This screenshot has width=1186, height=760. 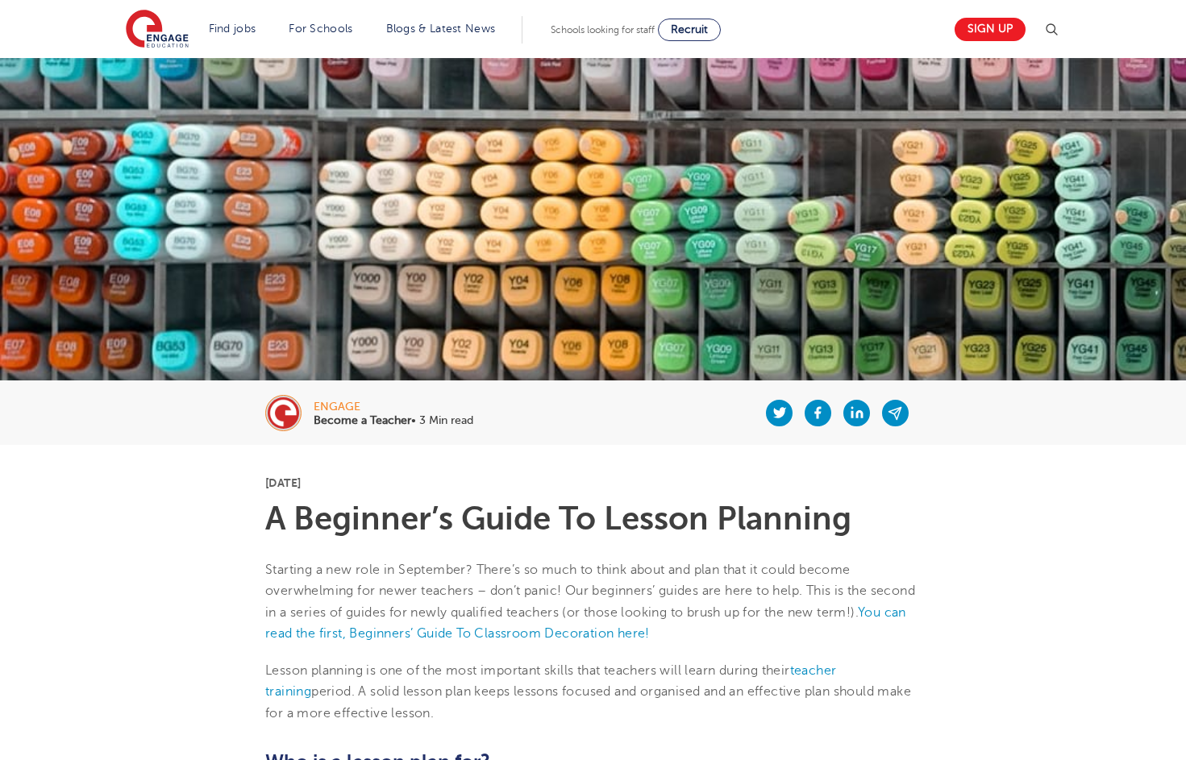 I want to click on span: Schools looking for staff, so click(x=602, y=30).